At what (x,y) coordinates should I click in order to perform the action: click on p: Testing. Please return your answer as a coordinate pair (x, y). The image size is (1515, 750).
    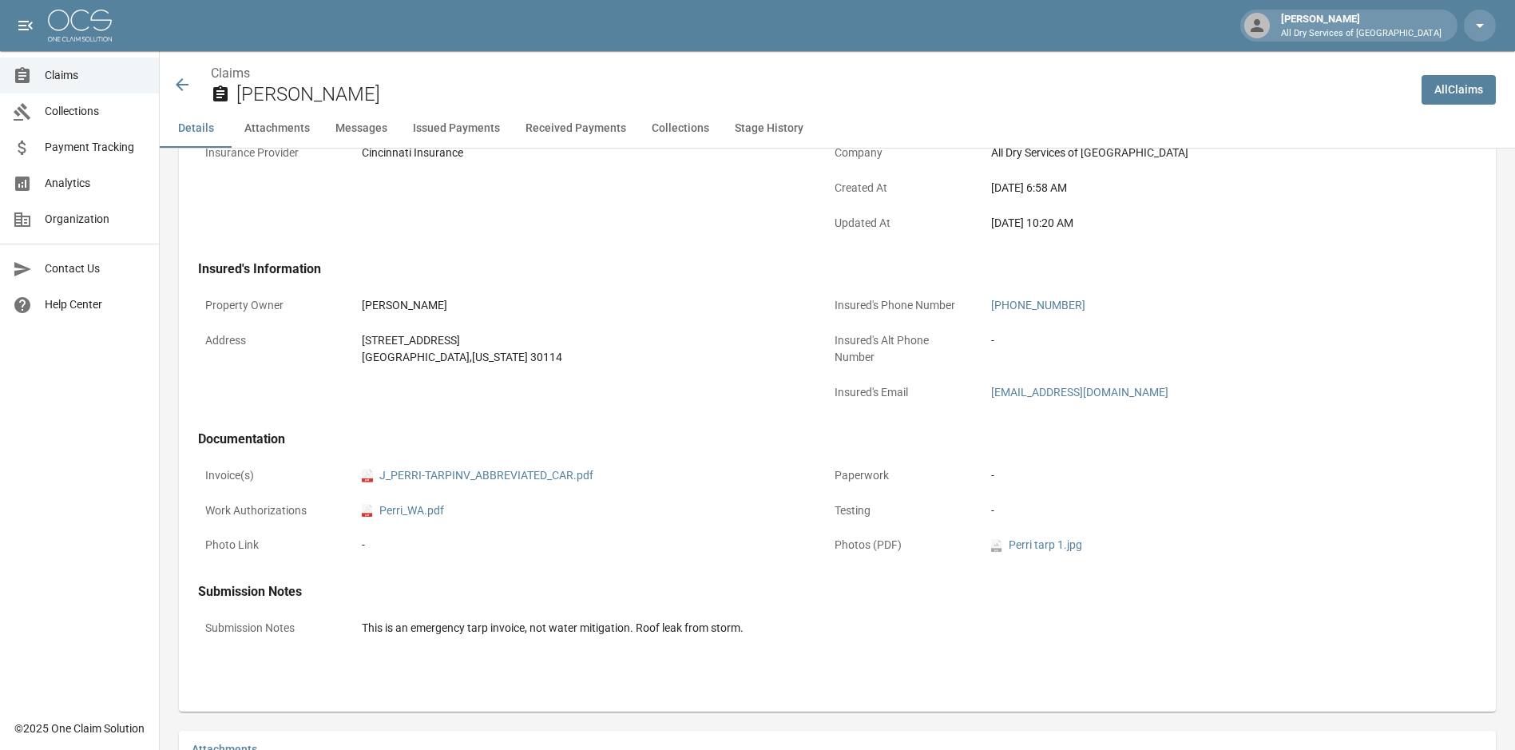
    Looking at the image, I should click on (899, 510).